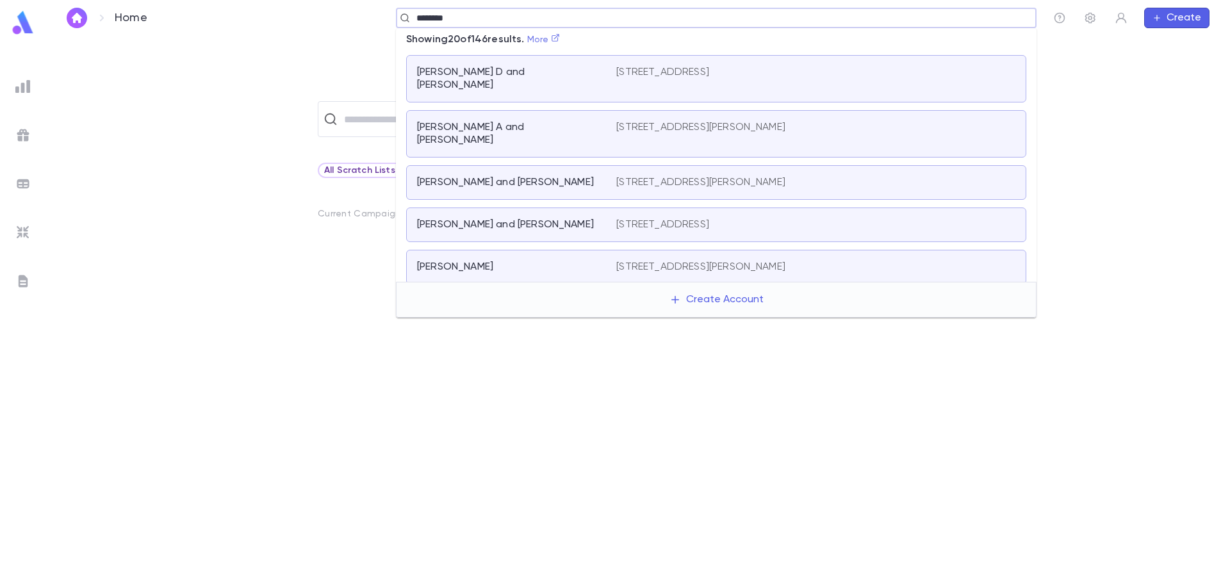  What do you see at coordinates (131, 18) in the screenshot?
I see `p: Home` at bounding box center [131, 18].